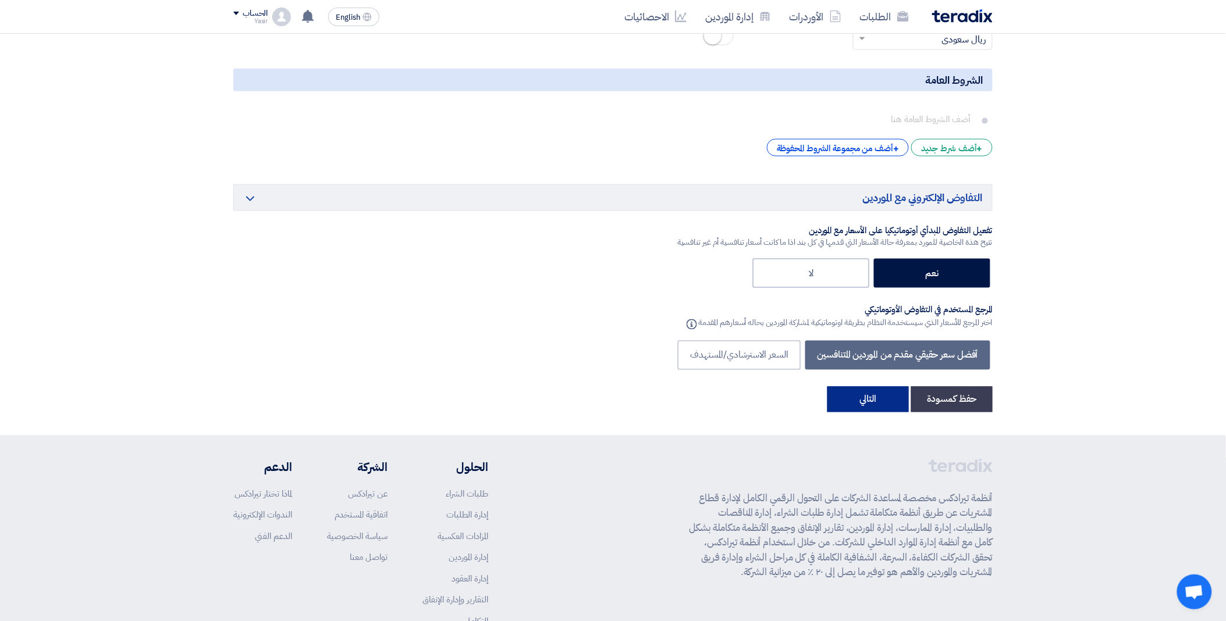 The height and width of the screenshot is (621, 1226). Describe the element at coordinates (1195, 592) in the screenshot. I see `div: Open chat` at that location.